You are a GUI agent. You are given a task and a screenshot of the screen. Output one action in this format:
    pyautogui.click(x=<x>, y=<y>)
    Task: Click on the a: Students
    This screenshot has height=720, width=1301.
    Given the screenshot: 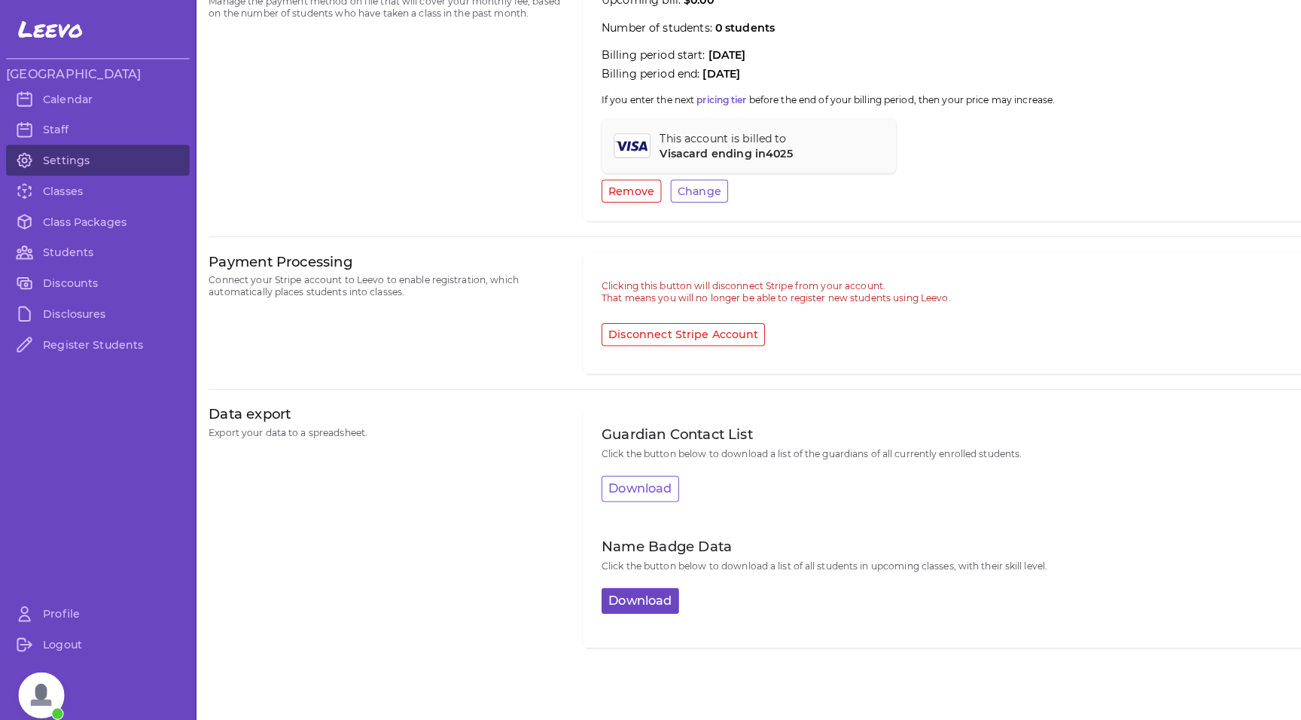 What is the action you would take?
    pyautogui.click(x=96, y=248)
    